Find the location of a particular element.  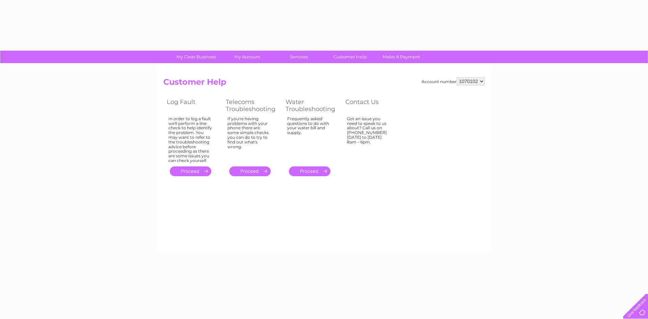

a: Make A Payment is located at coordinates (401, 57).